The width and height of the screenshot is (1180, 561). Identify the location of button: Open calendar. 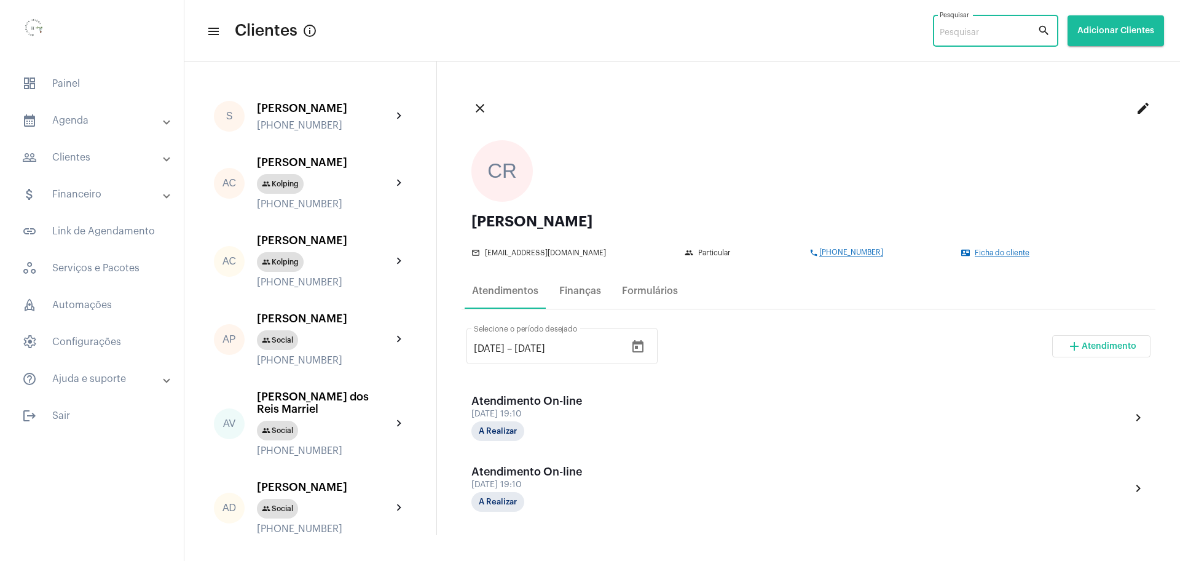
(638, 347).